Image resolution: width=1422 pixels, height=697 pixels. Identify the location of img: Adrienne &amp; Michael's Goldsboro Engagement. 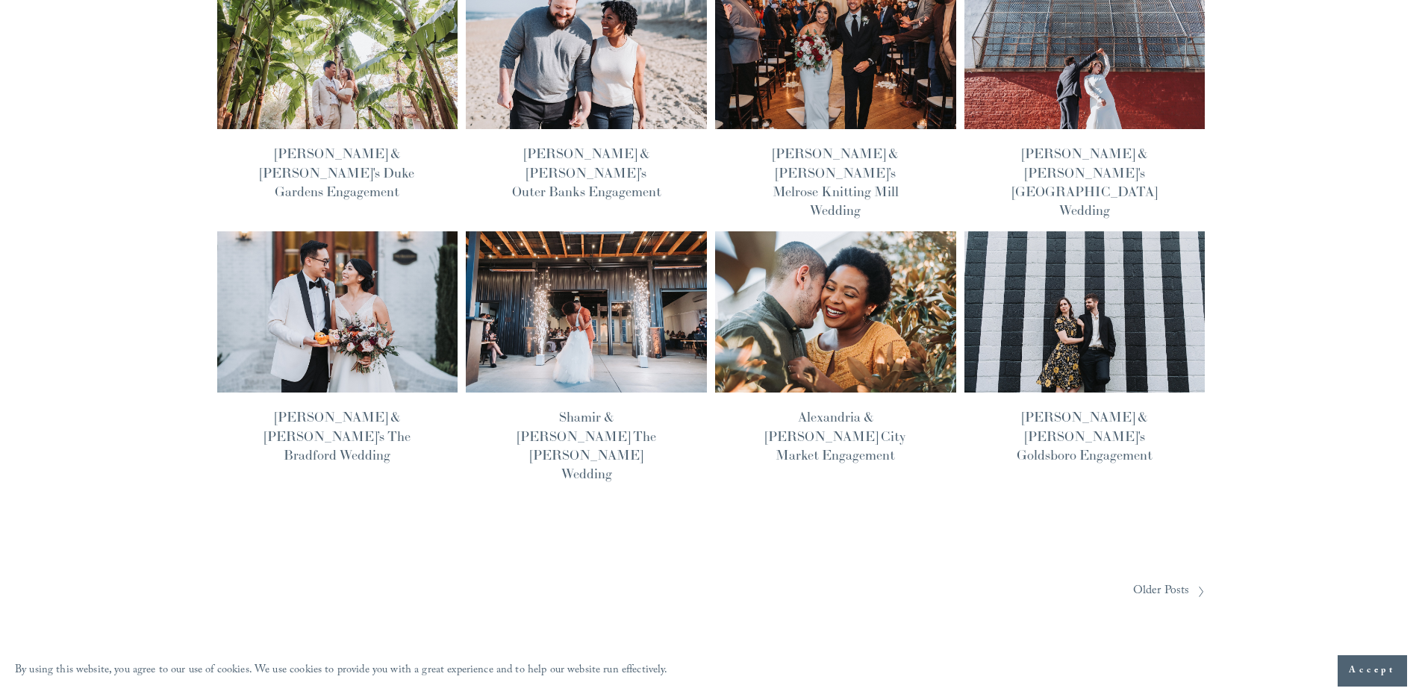
(1085, 312).